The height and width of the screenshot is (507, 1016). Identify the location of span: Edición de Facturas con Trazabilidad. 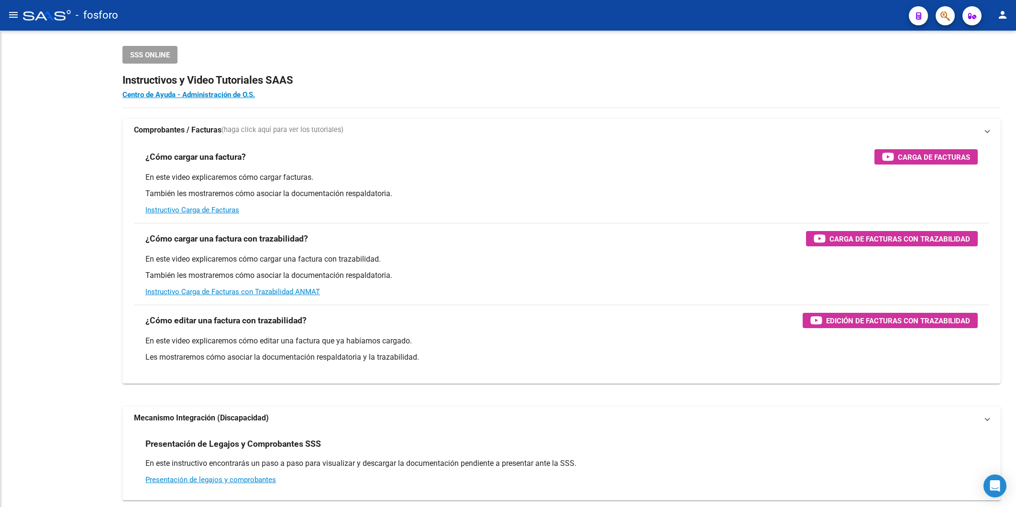
(898, 320).